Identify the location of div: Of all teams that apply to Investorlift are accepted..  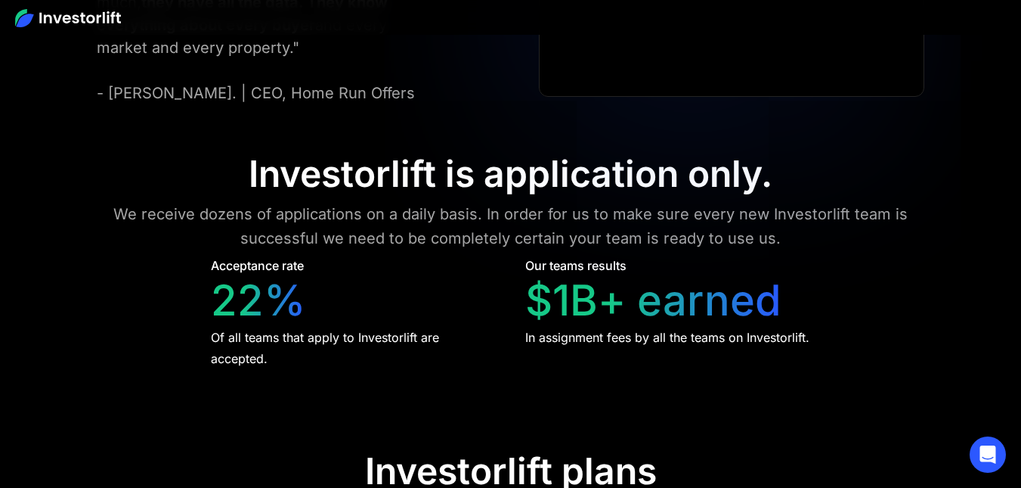
(354, 348).